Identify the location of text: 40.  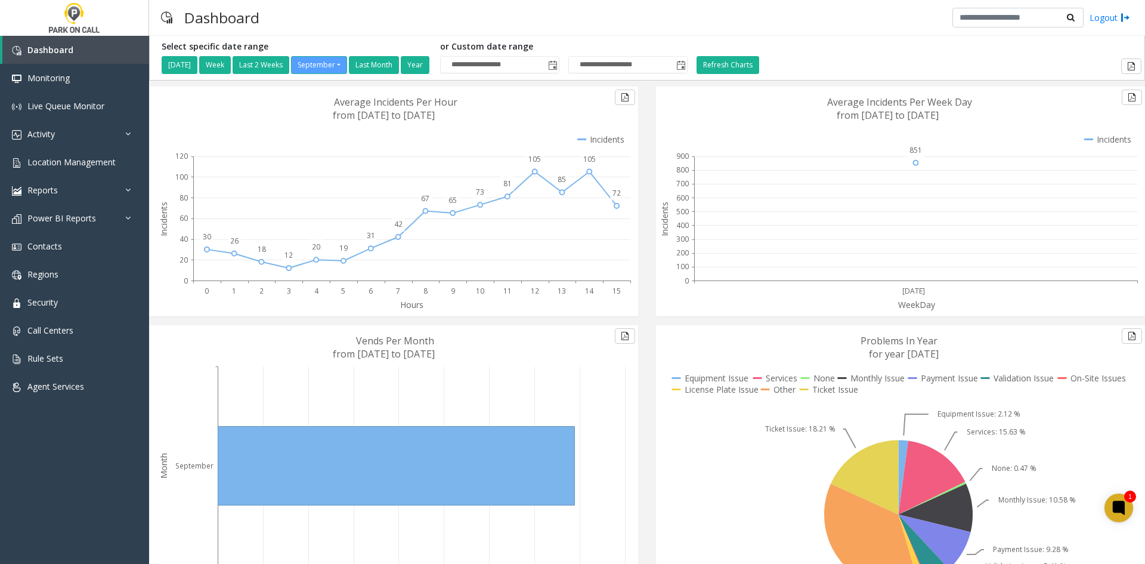
(184, 239).